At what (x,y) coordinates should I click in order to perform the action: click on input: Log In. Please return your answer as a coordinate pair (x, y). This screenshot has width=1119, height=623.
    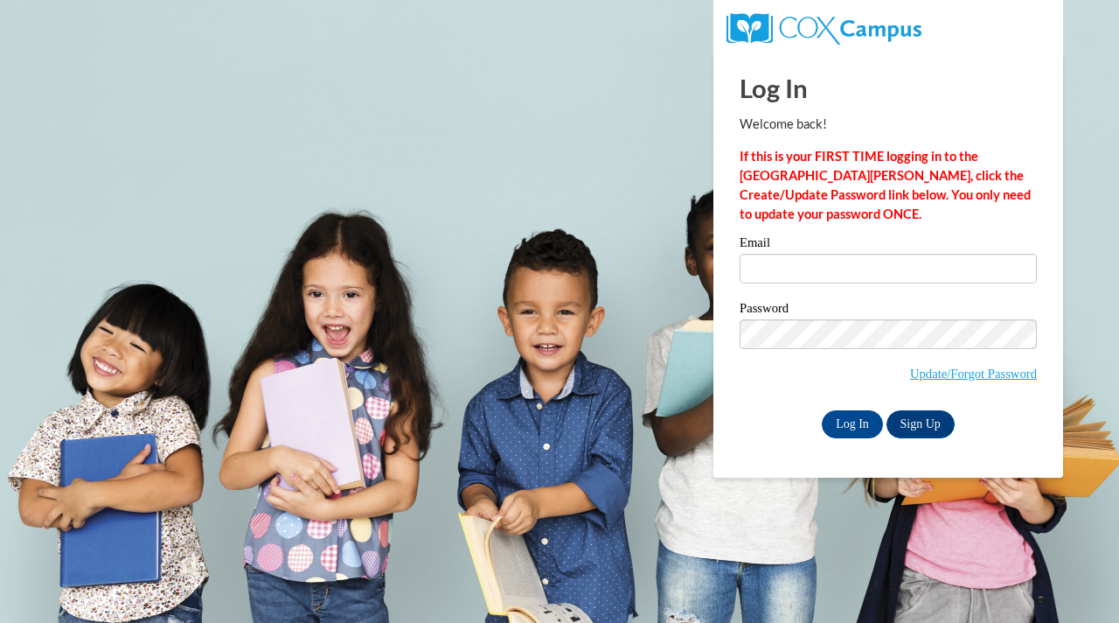
    Looking at the image, I should click on (852, 424).